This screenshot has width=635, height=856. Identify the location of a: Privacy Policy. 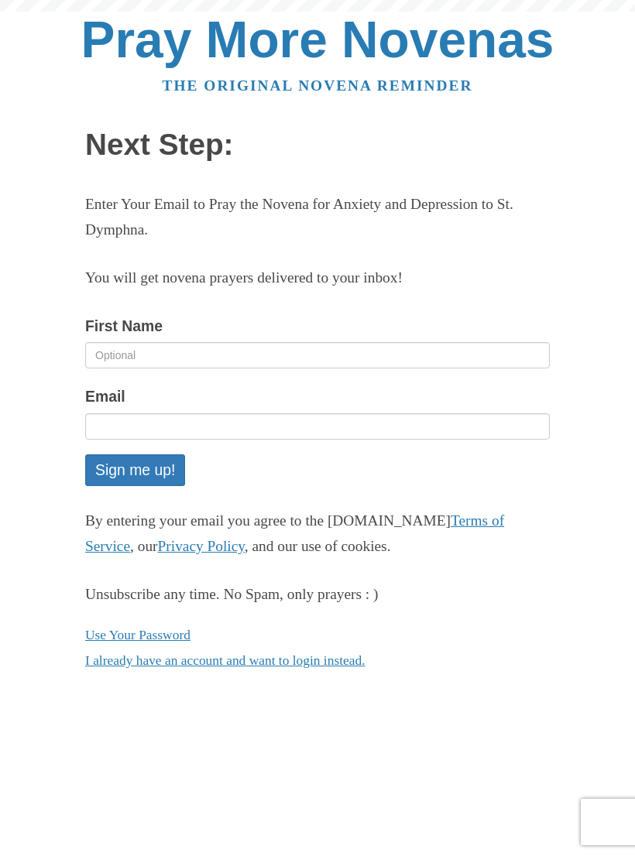
(201, 546).